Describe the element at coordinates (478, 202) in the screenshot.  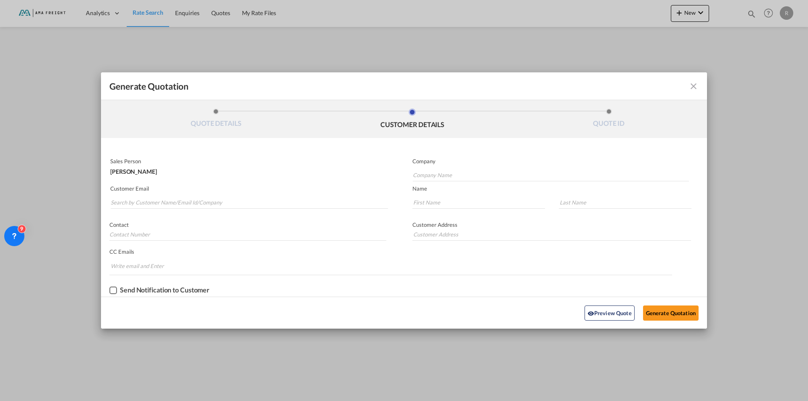
I see `input: First Name` at that location.